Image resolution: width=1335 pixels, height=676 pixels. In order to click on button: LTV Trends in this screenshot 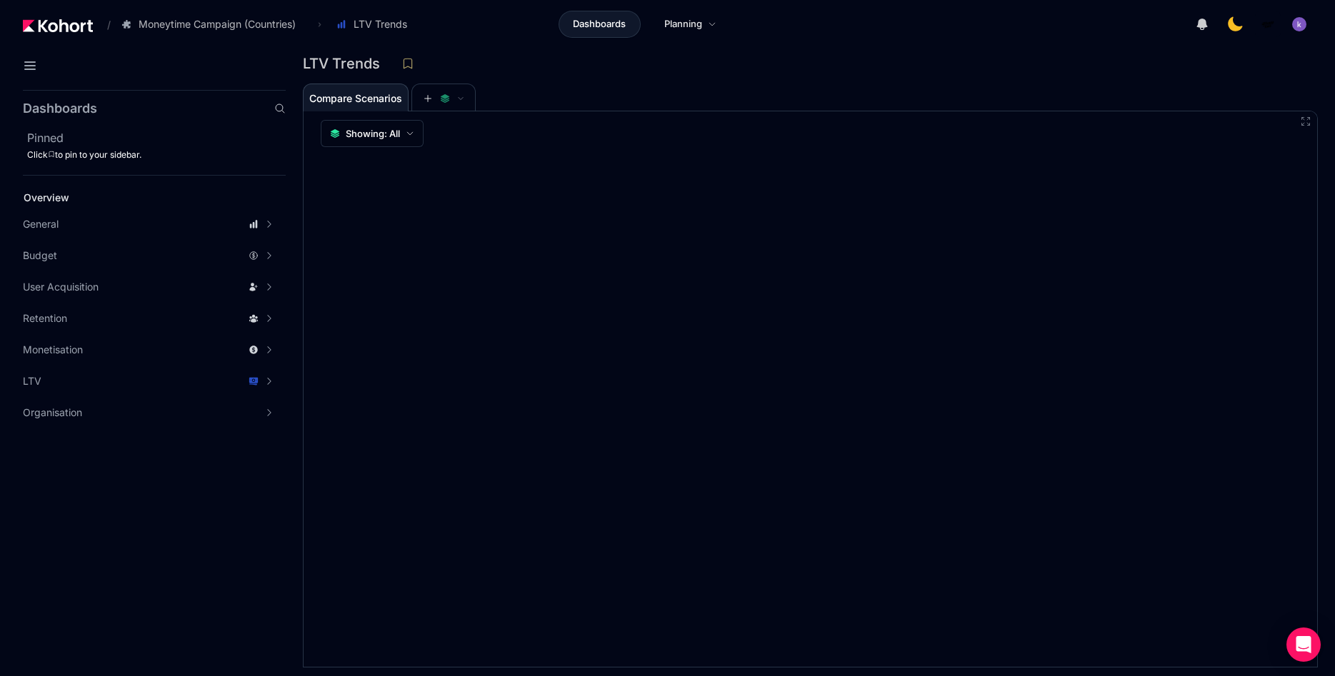, I will do `click(375, 24)`.